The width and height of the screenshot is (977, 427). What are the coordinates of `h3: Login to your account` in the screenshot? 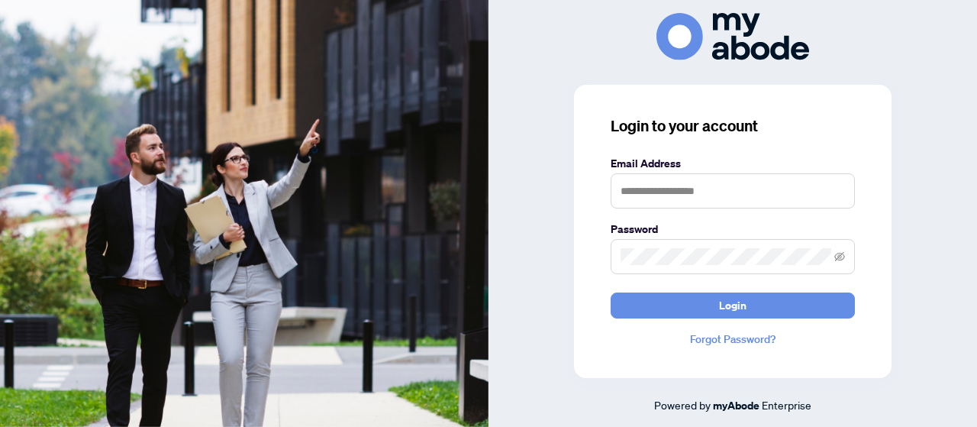 It's located at (733, 126).